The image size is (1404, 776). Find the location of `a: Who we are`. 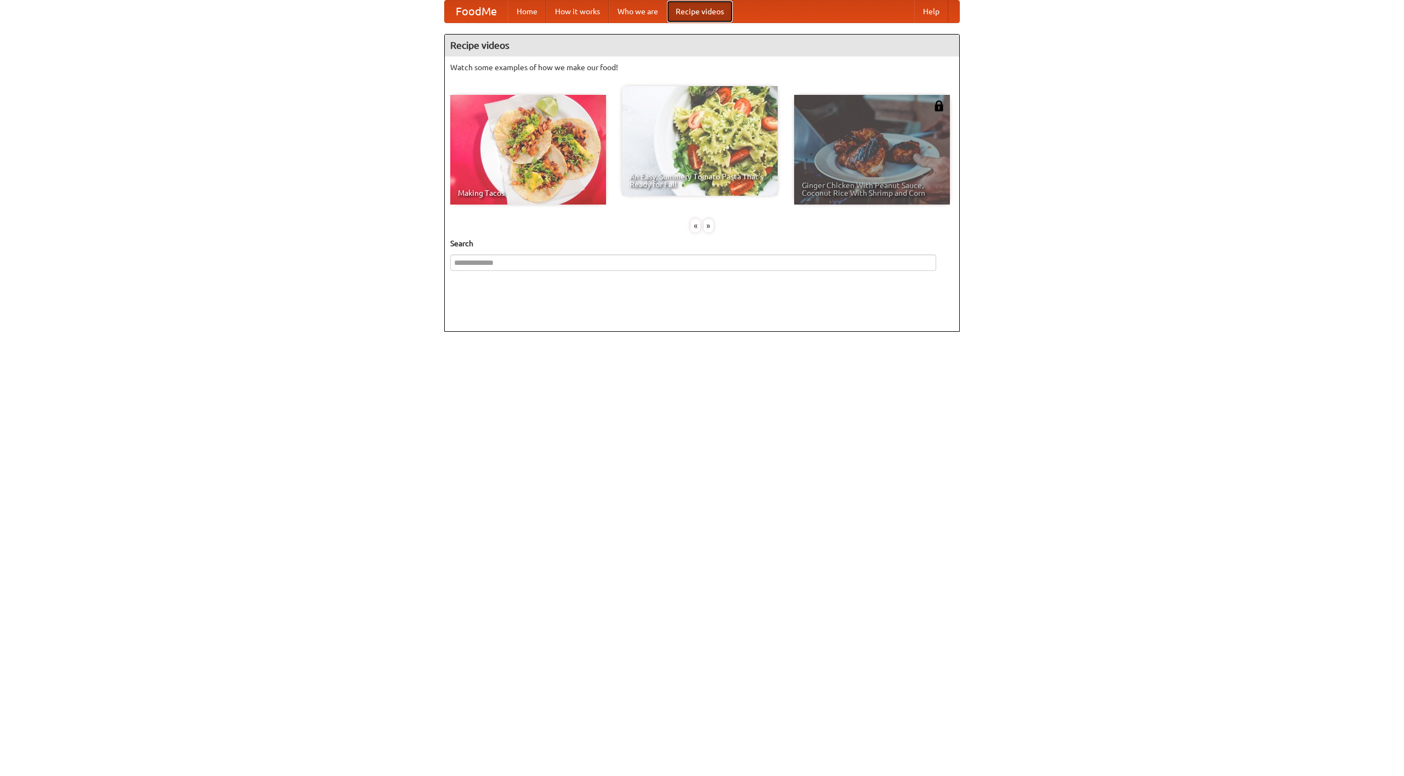

a: Who we are is located at coordinates (638, 12).